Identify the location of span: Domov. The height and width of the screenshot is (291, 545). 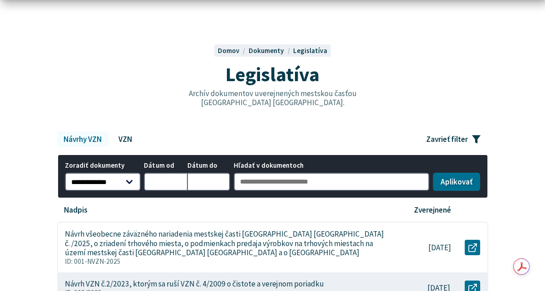
(229, 50).